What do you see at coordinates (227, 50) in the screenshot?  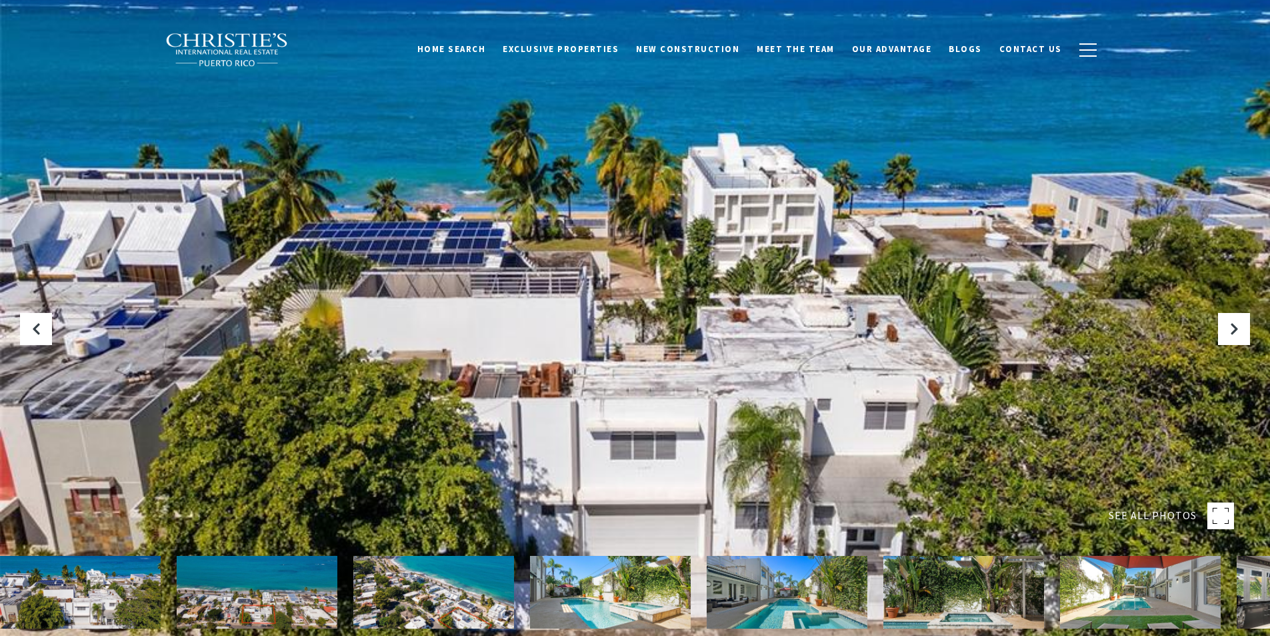 I see `img: Christie's International Real Estate black text logo` at bounding box center [227, 50].